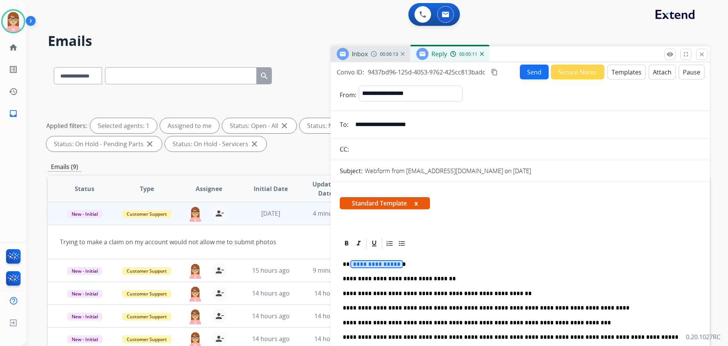  What do you see at coordinates (439, 54) in the screenshot?
I see `span: Reply` at bounding box center [439, 54].